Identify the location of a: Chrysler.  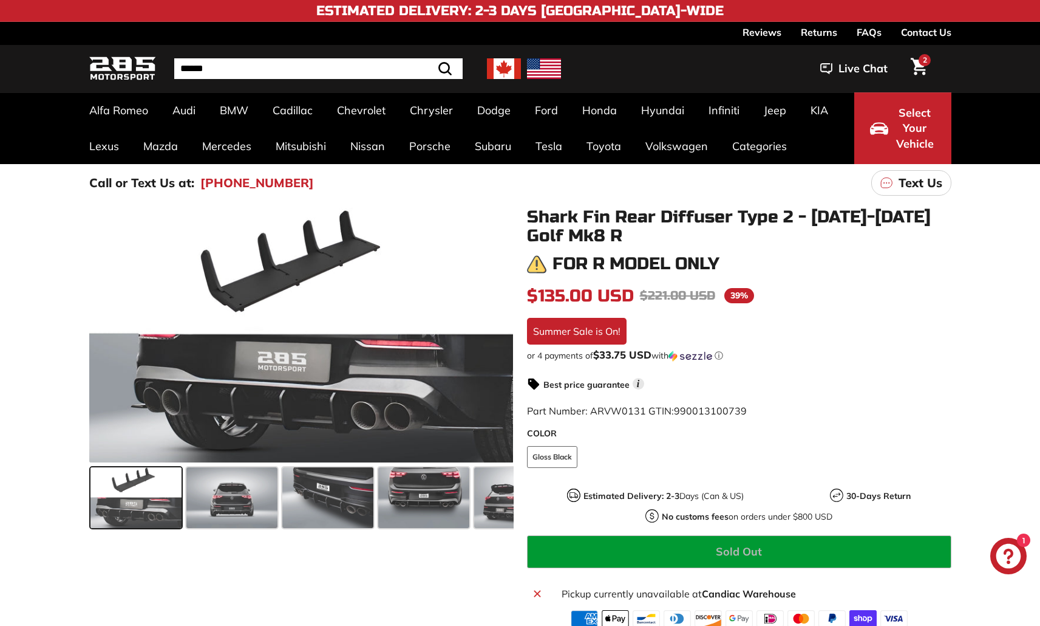
(431, 110).